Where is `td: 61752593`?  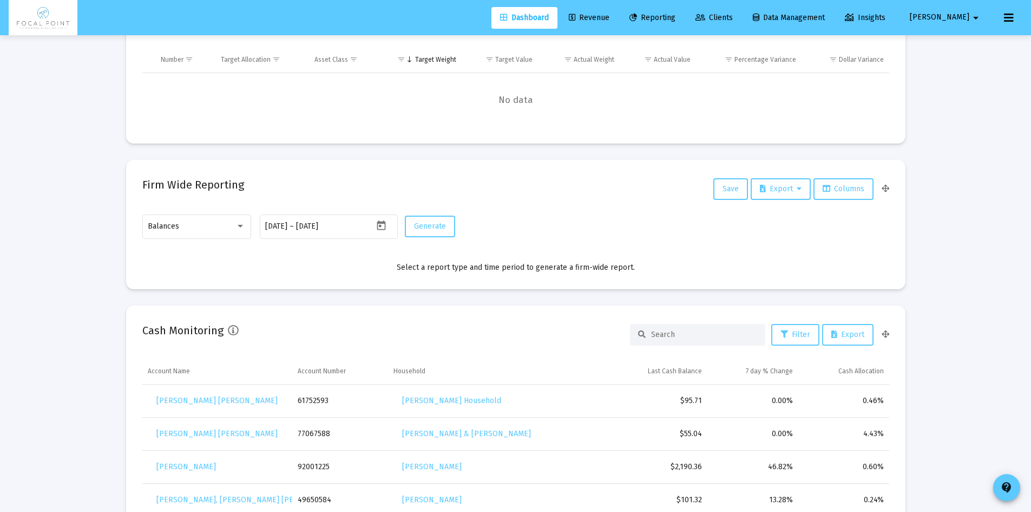 td: 61752593 is located at coordinates (340, 401).